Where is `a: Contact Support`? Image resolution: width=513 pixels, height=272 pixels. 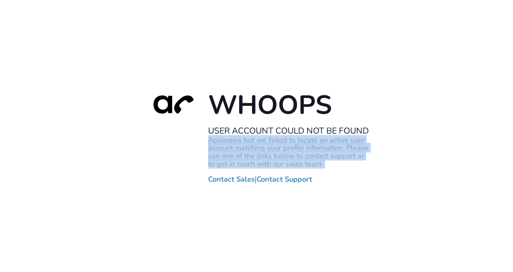 a: Contact Support is located at coordinates (285, 179).